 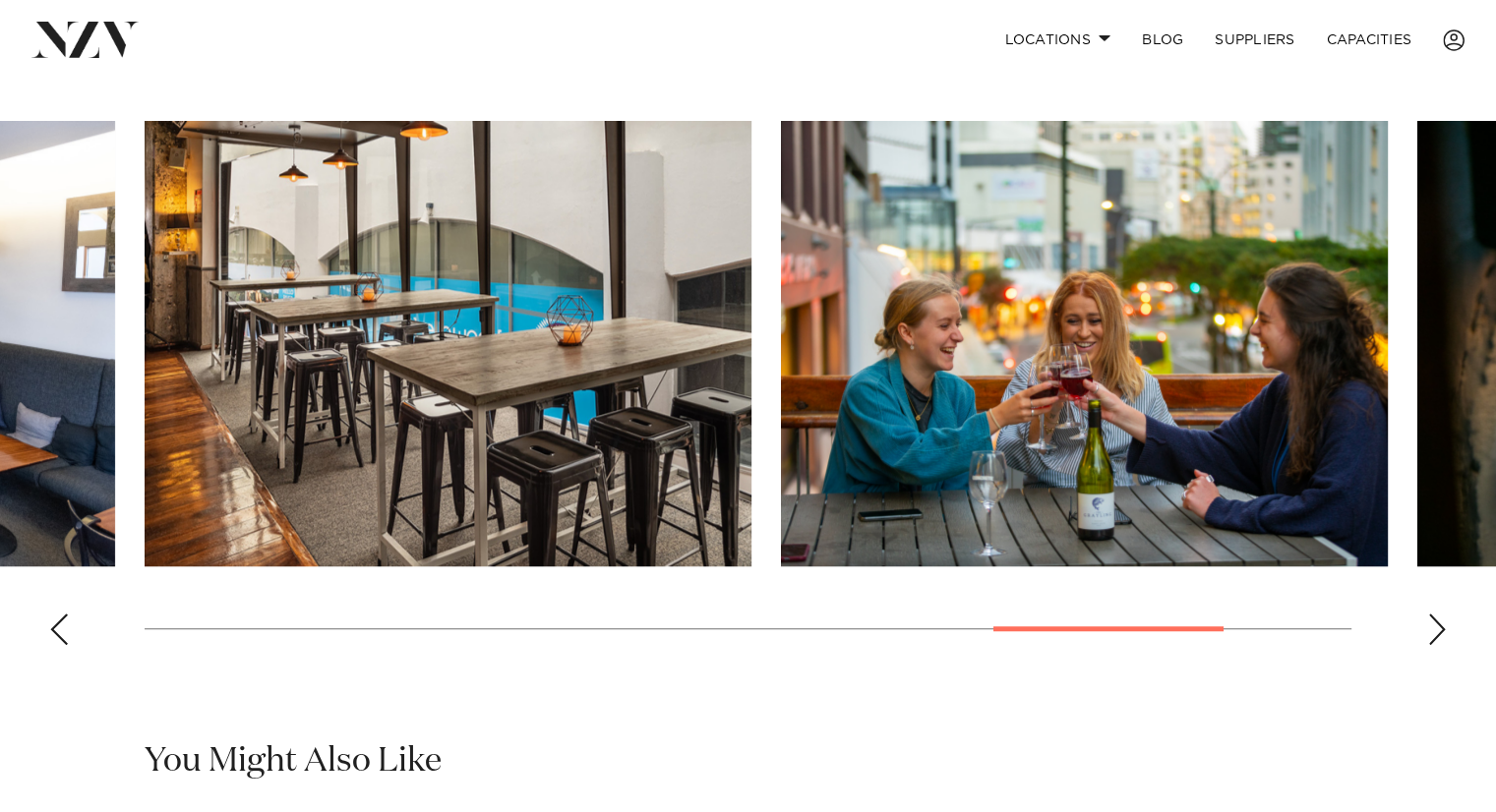 I want to click on a: BLOG, so click(x=1162, y=39).